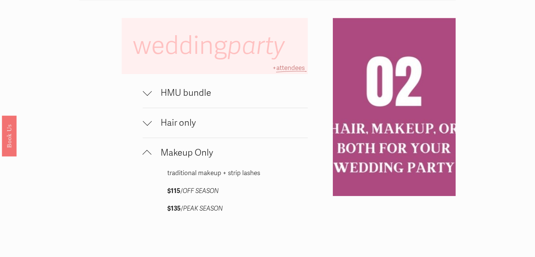 The width and height of the screenshot is (535, 257). I want to click on em: OFF SEASON, so click(201, 191).